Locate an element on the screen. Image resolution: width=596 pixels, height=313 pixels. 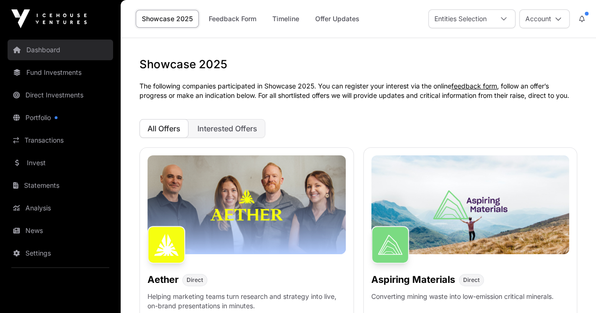
img: Aether is located at coordinates (166, 245).